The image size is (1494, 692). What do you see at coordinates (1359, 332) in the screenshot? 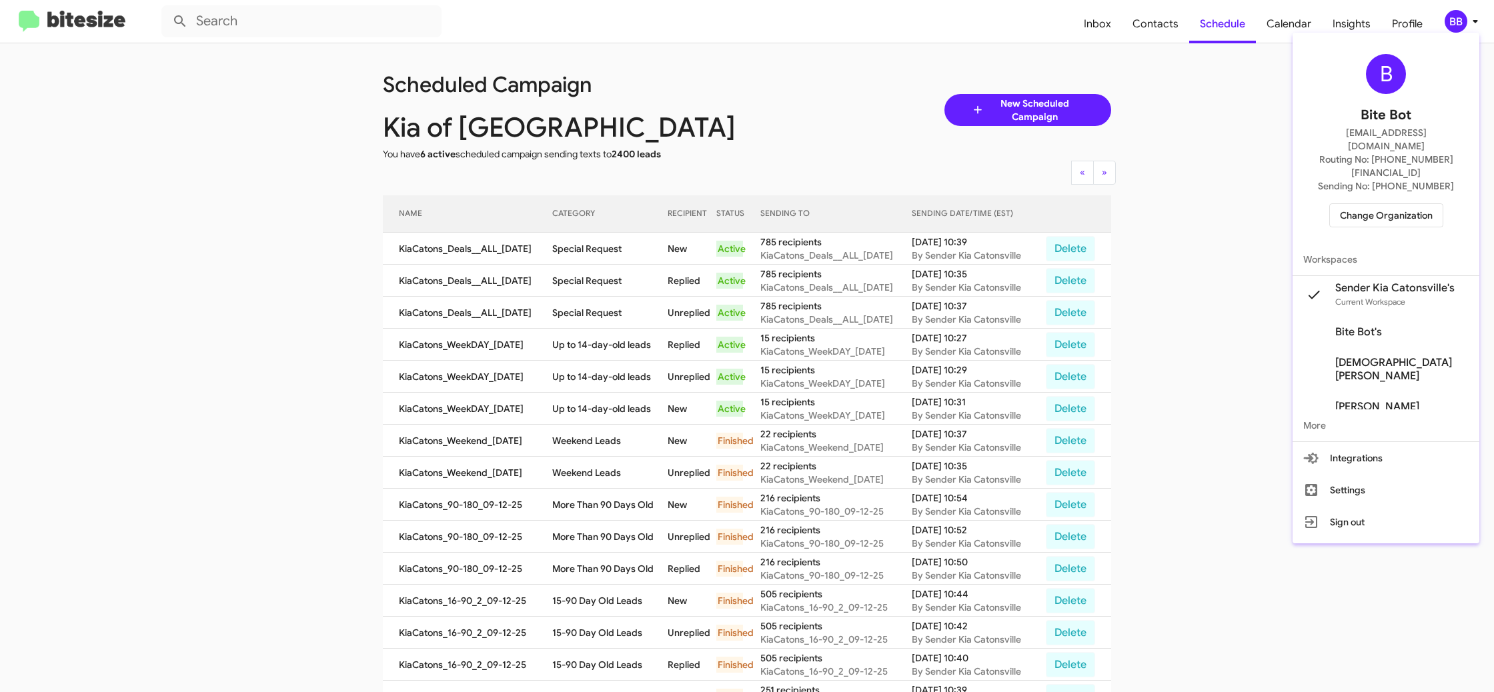
I see `span: Bite Bot's` at bounding box center [1359, 332].